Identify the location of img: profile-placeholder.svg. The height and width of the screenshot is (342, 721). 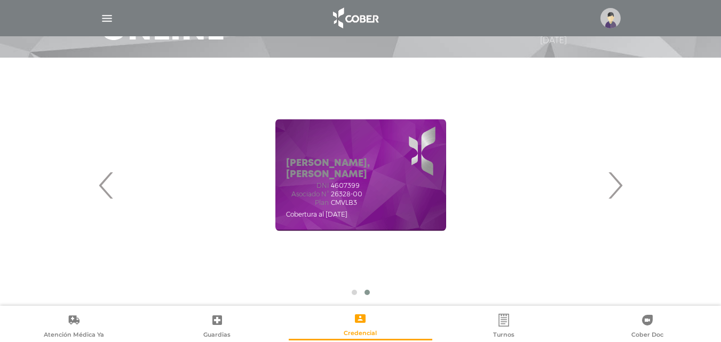
(610, 18).